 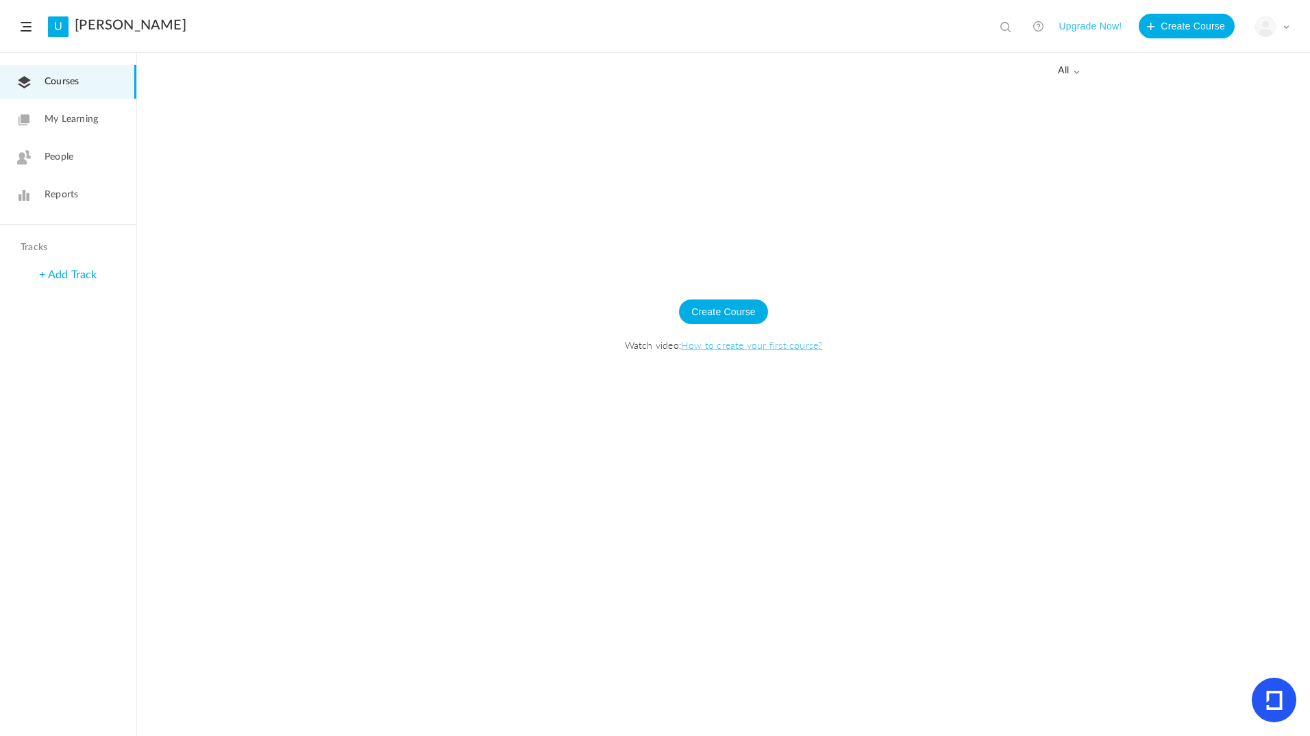 I want to click on button: Upgrade Now!, so click(x=1090, y=26).